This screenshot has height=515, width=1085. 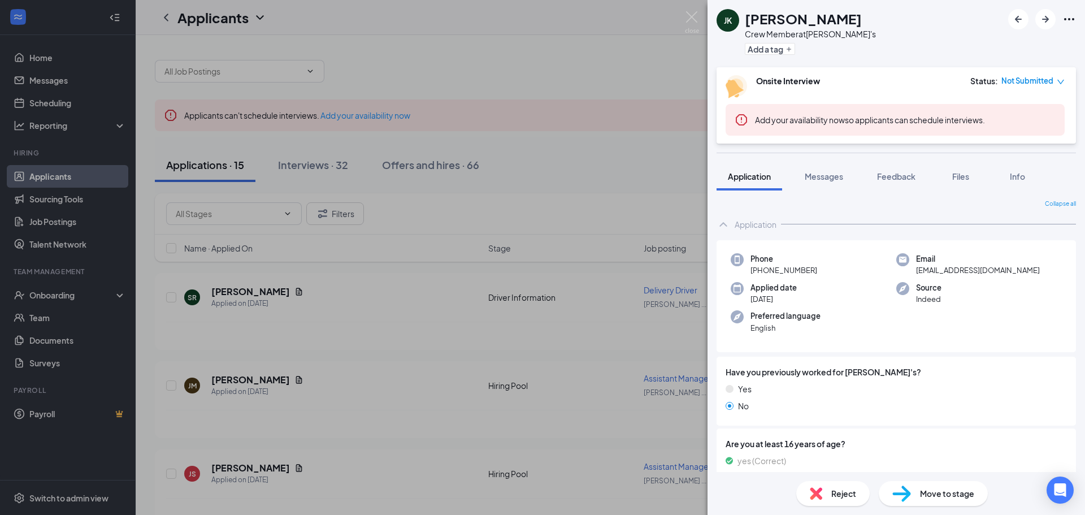 I want to click on span: Preferred language, so click(x=785, y=316).